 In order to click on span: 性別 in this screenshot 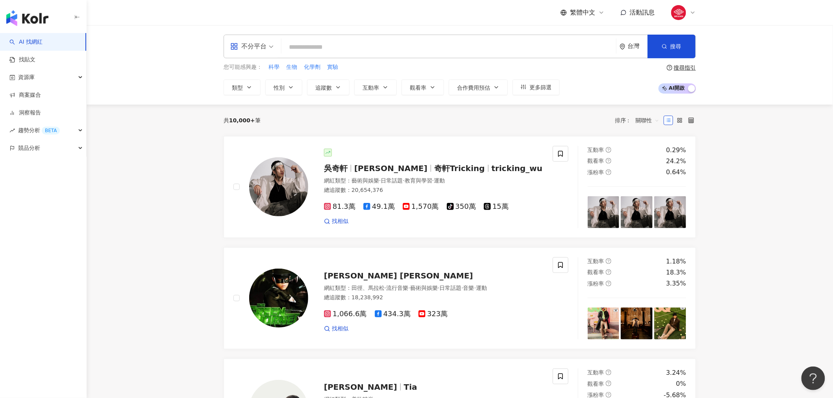, I will do `click(279, 88)`.